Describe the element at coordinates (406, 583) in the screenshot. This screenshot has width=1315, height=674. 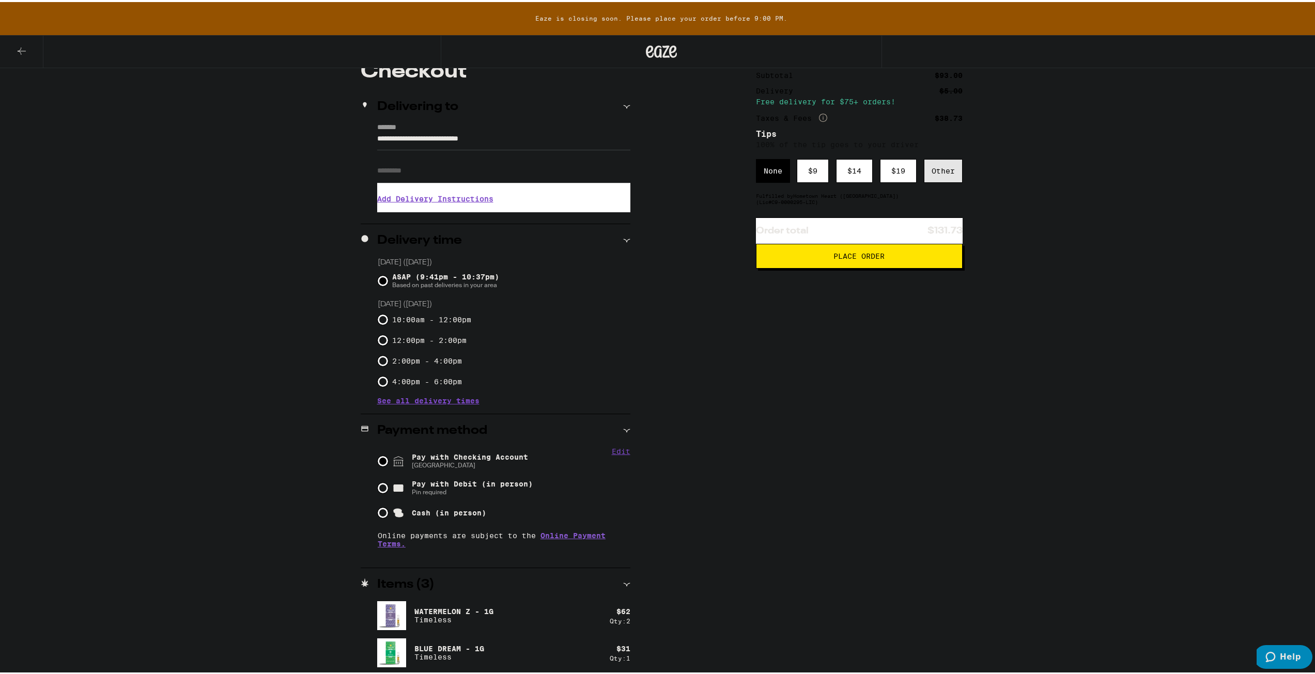
I see `h2: Items ( 3 )` at that location.